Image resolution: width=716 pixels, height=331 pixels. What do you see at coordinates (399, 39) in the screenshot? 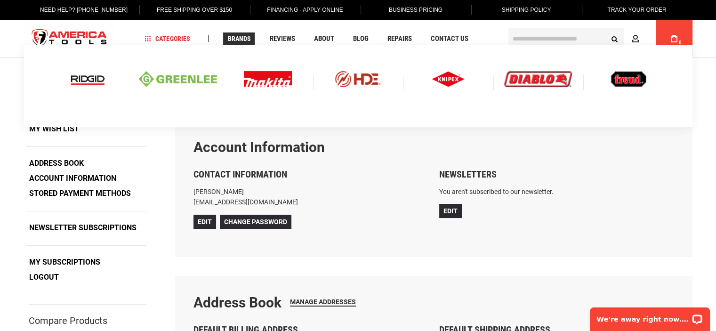
I see `span: Repairs` at bounding box center [399, 39].